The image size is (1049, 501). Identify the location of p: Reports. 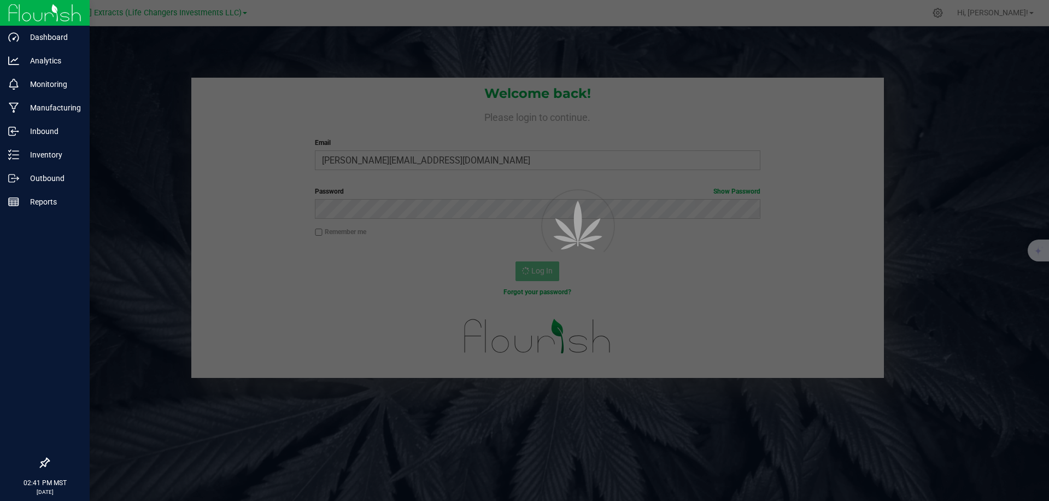
(52, 202).